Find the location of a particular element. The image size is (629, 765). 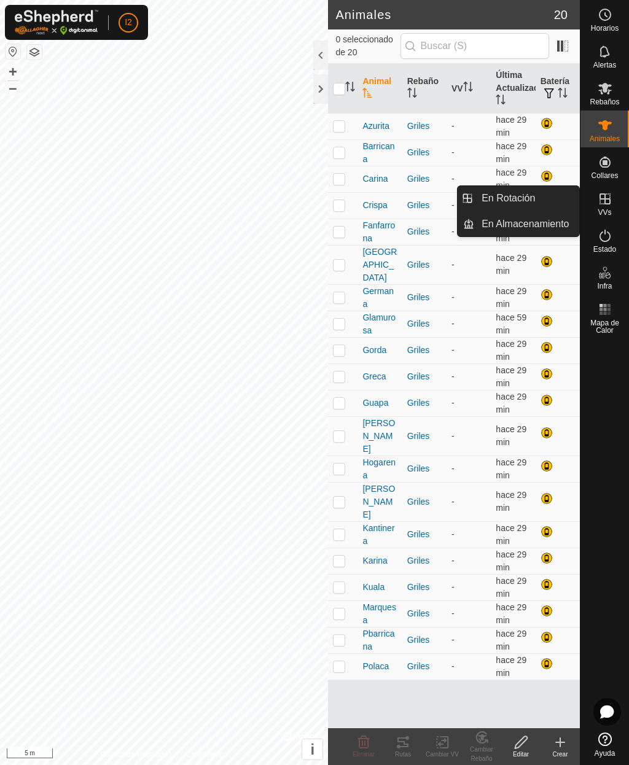

span: Pbarricana is located at coordinates (379, 640).